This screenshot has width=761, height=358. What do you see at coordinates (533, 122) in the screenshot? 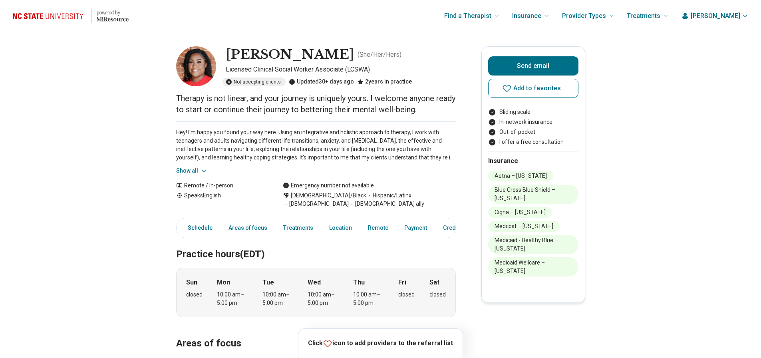
I see `li: In-network insurance` at bounding box center [533, 122].